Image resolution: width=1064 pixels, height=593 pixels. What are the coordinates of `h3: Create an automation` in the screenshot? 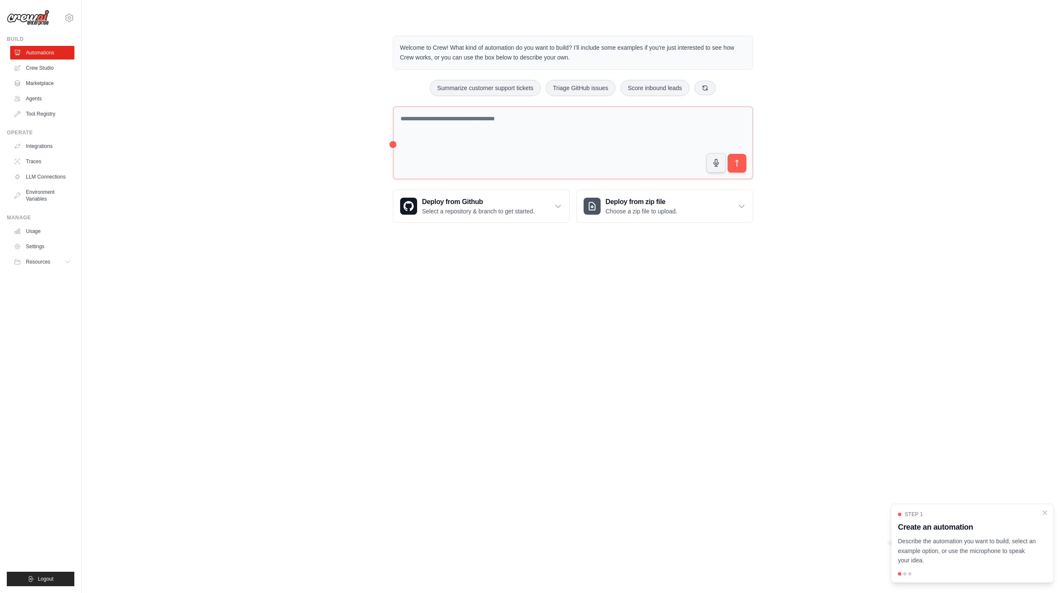 It's located at (967, 527).